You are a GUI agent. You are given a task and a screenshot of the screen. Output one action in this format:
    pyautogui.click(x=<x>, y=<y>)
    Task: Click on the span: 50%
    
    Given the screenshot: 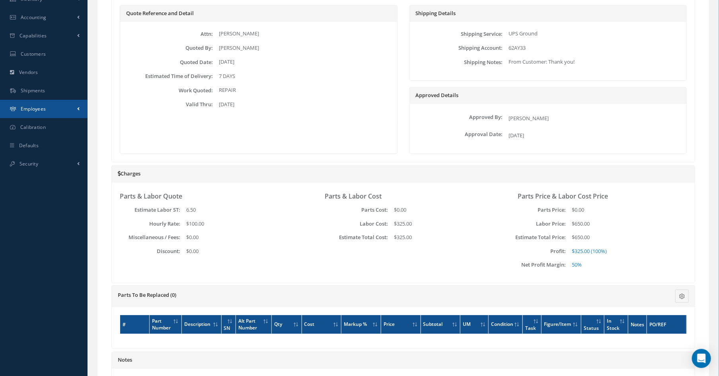 What is the action you would take?
    pyautogui.click(x=577, y=265)
    